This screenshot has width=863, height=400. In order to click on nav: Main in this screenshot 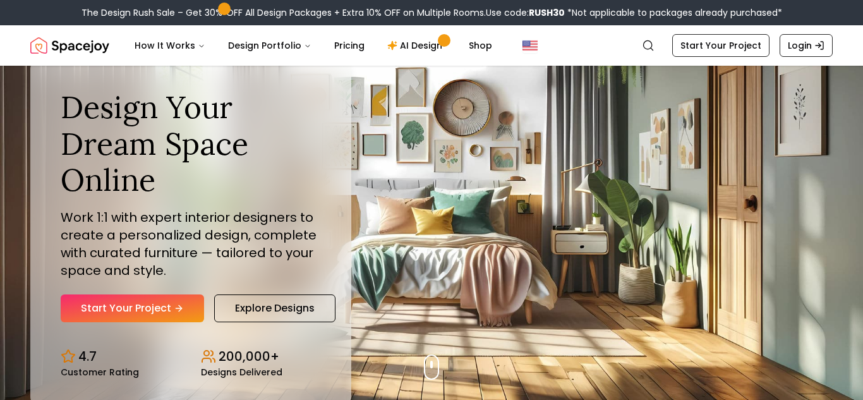, I will do `click(313, 45)`.